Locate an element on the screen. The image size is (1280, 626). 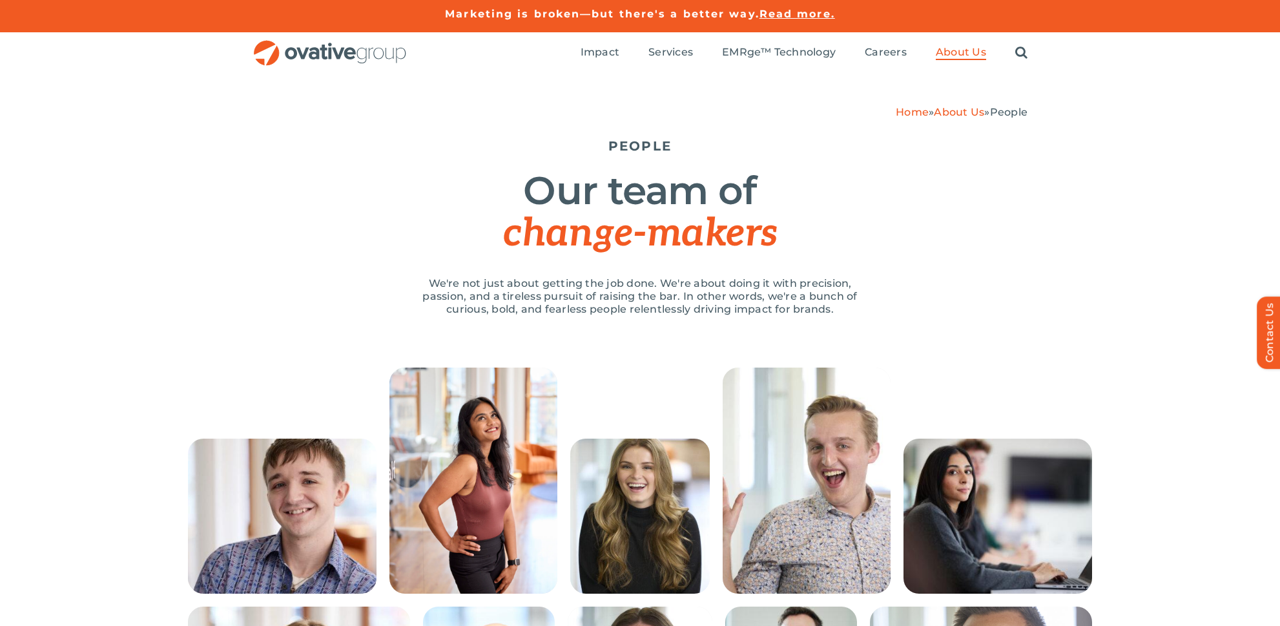
img: People – Collage Lauren is located at coordinates (640, 516).